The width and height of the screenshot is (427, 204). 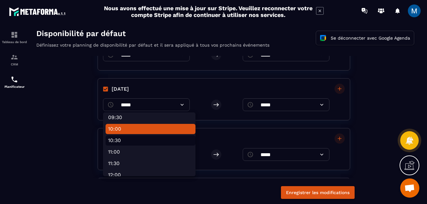 I want to click on a: formationformationTableau de bord, so click(x=14, y=37).